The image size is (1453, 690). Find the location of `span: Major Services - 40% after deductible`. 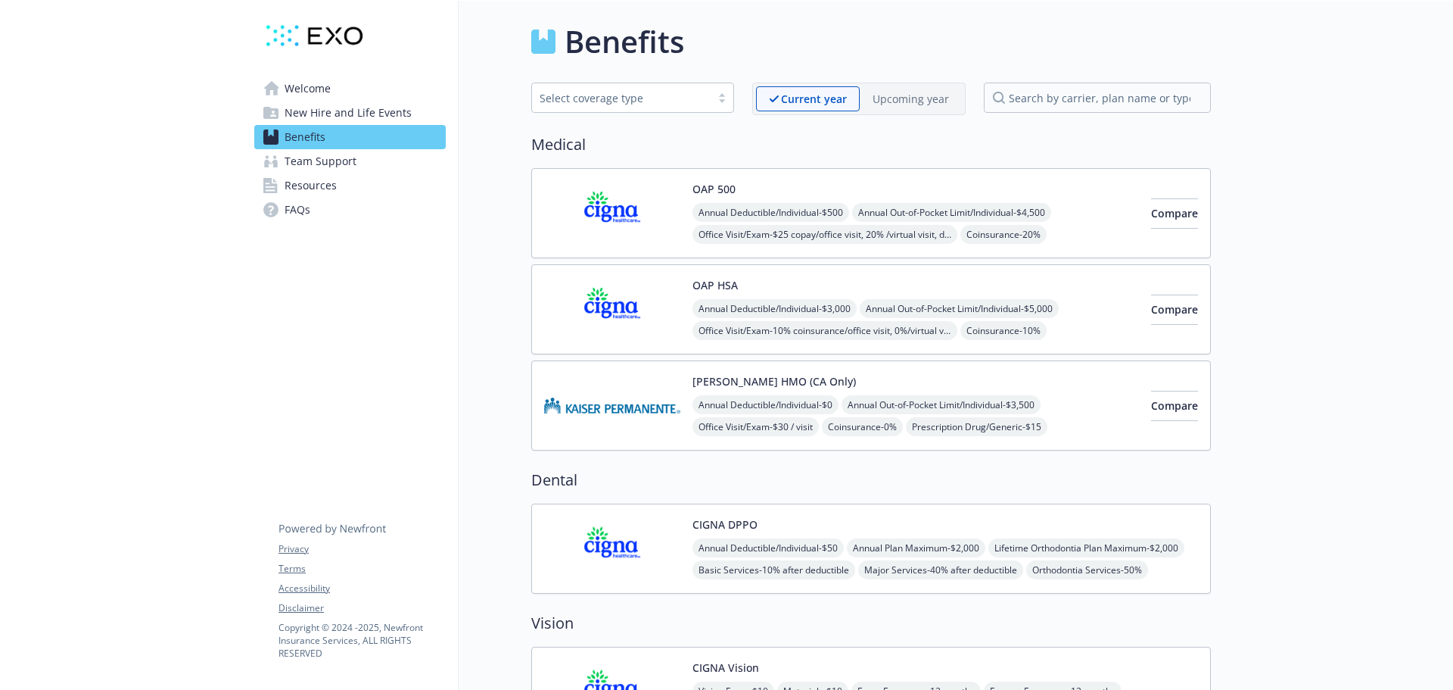

span: Major Services - 40% after deductible is located at coordinates (941, 569).